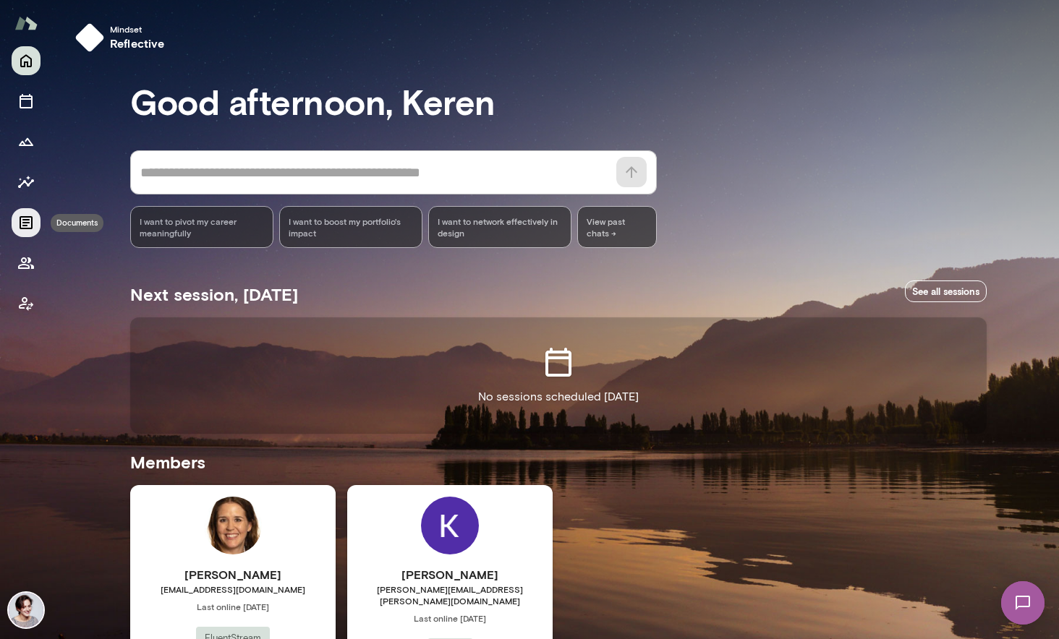 The image size is (1059, 639). What do you see at coordinates (137, 43) in the screenshot?
I see `h6: reflective` at bounding box center [137, 43].